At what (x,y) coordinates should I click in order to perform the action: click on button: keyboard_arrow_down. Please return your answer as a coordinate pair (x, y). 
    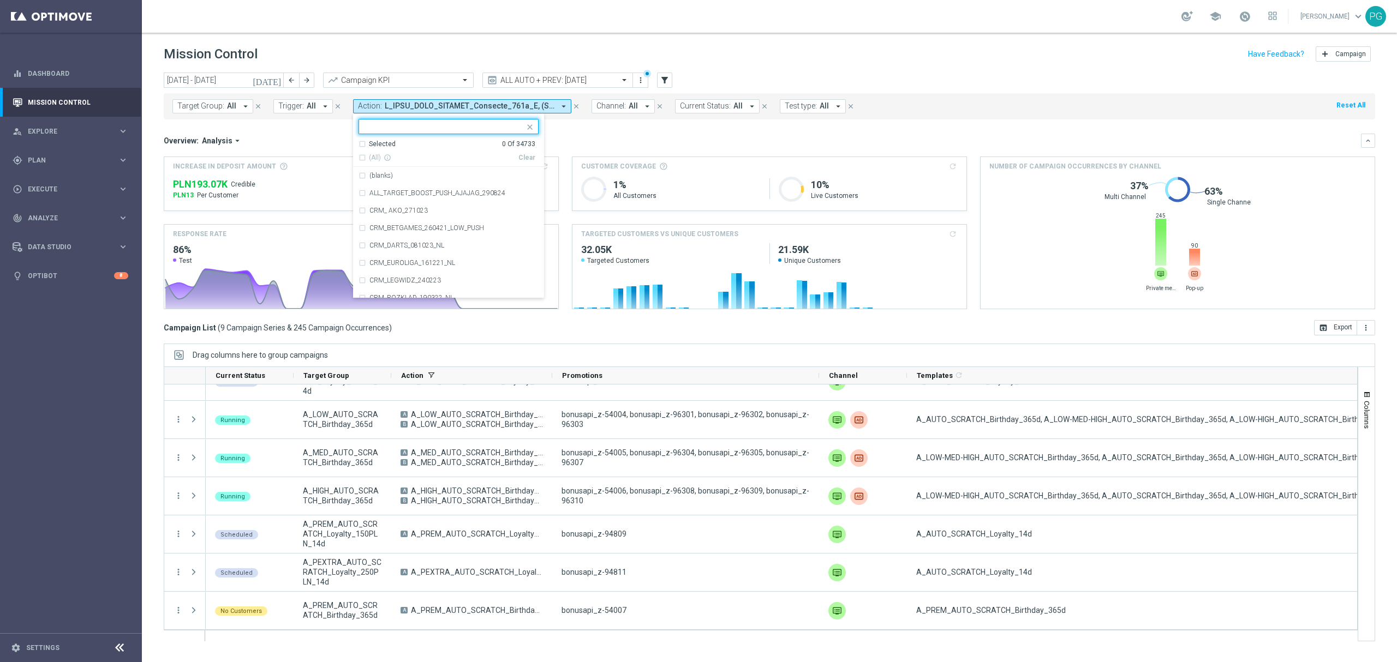
    Looking at the image, I should click on (1368, 141).